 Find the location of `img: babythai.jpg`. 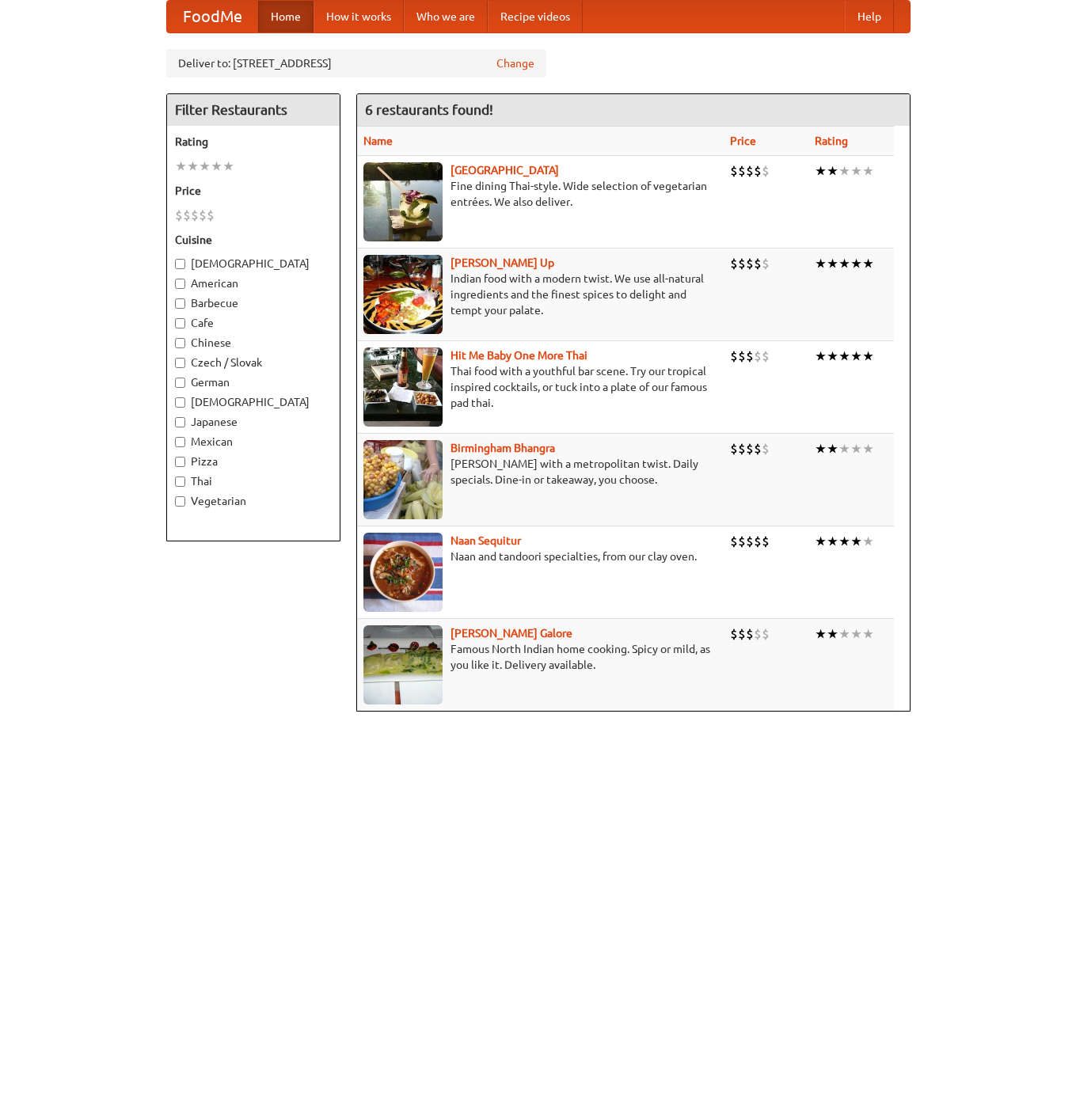

img: babythai.jpg is located at coordinates (403, 387).